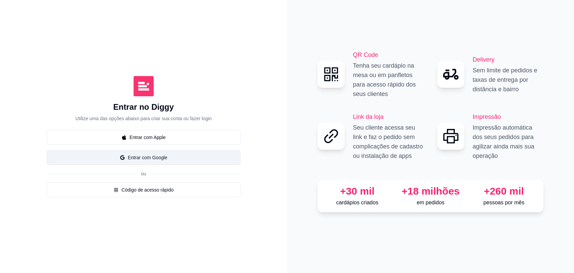 The width and height of the screenshot is (574, 273). I want to click on span: number, so click(116, 190).